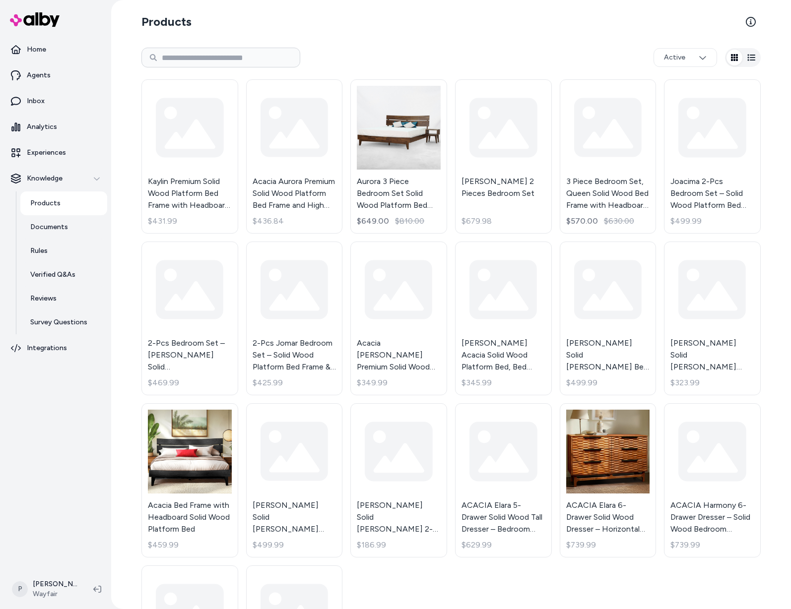  I want to click on button: Knowledge, so click(56, 179).